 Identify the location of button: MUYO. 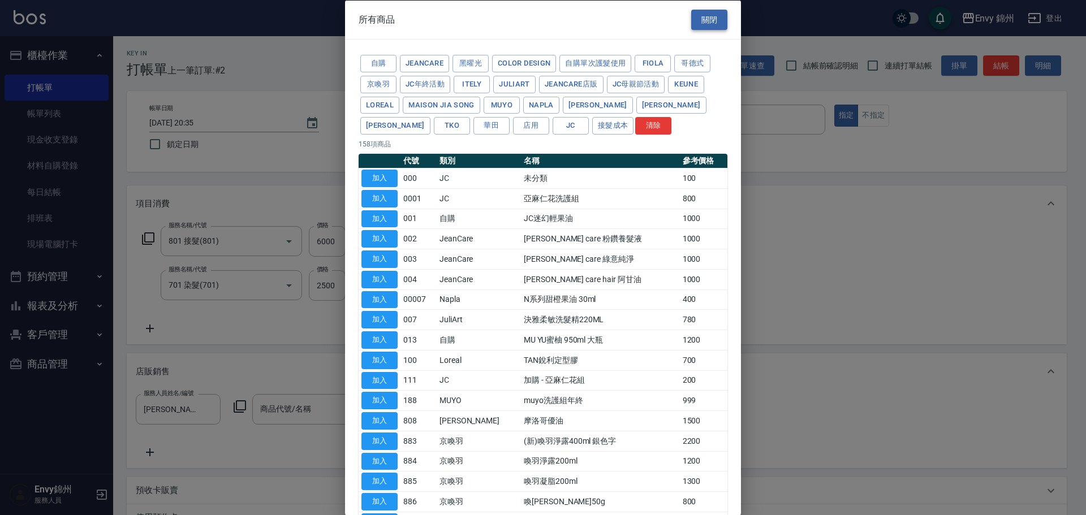
(502, 105).